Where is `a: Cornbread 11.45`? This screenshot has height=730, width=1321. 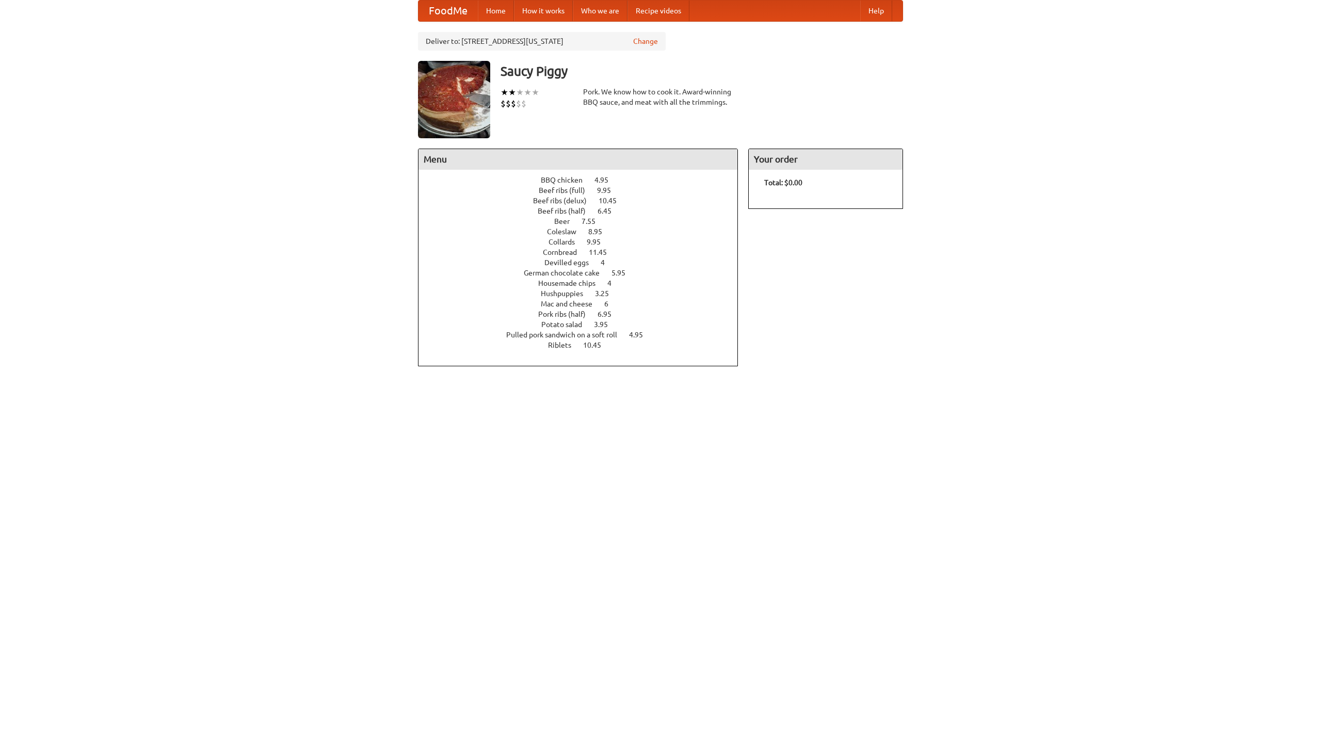 a: Cornbread 11.45 is located at coordinates (584, 252).